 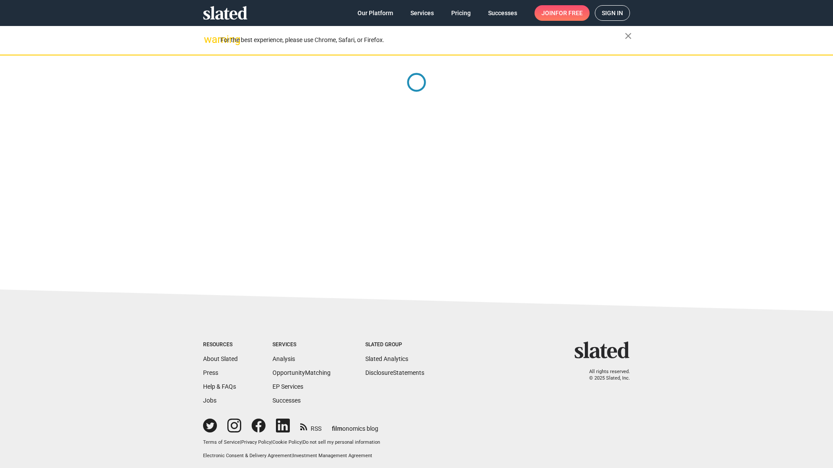 I want to click on a: About Slated, so click(x=220, y=359).